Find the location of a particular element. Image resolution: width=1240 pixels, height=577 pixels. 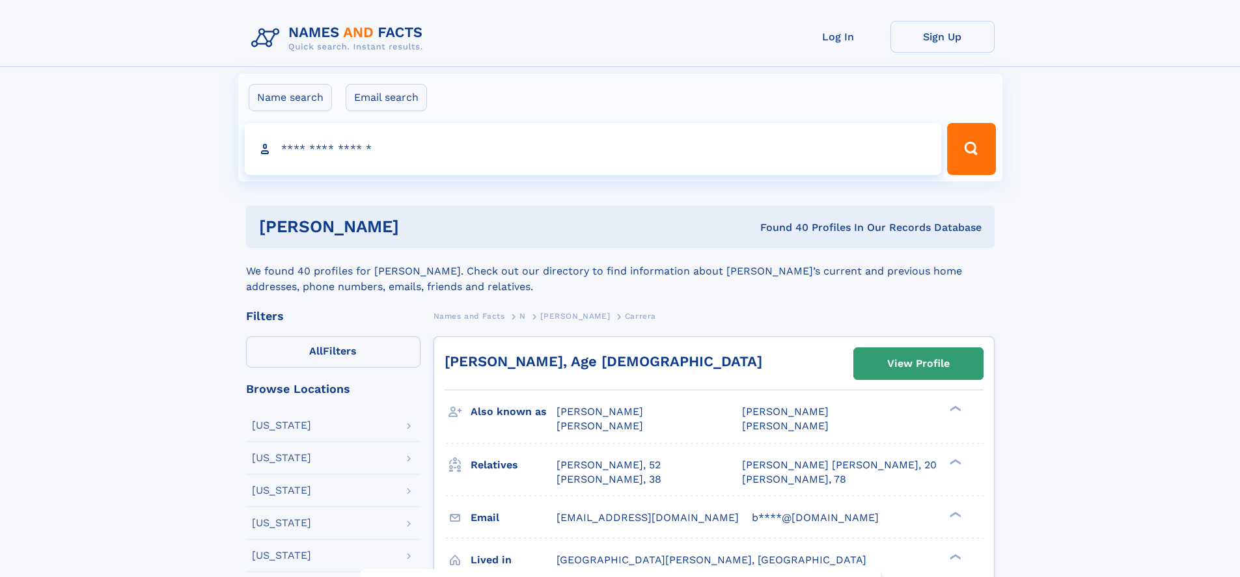

div: Browse Locations is located at coordinates (333, 389).